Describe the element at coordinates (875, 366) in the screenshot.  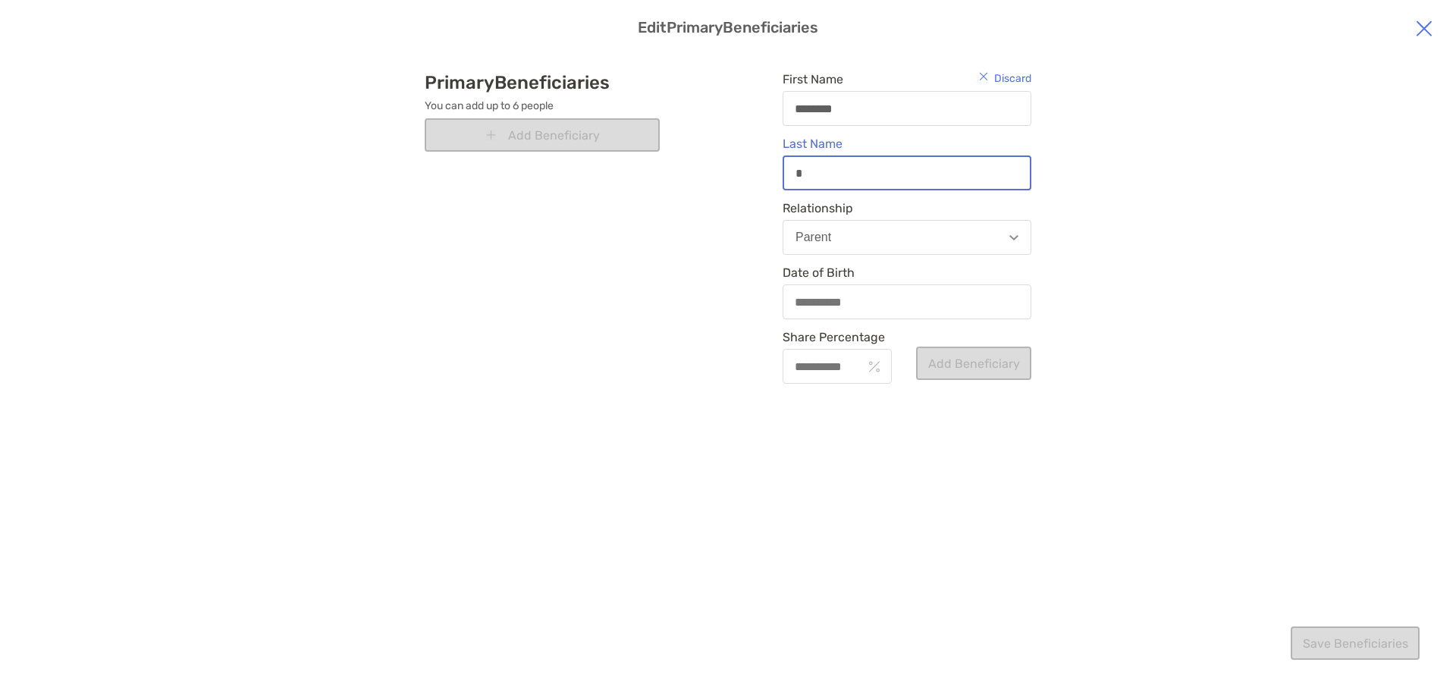
I see `img: input icon` at that location.